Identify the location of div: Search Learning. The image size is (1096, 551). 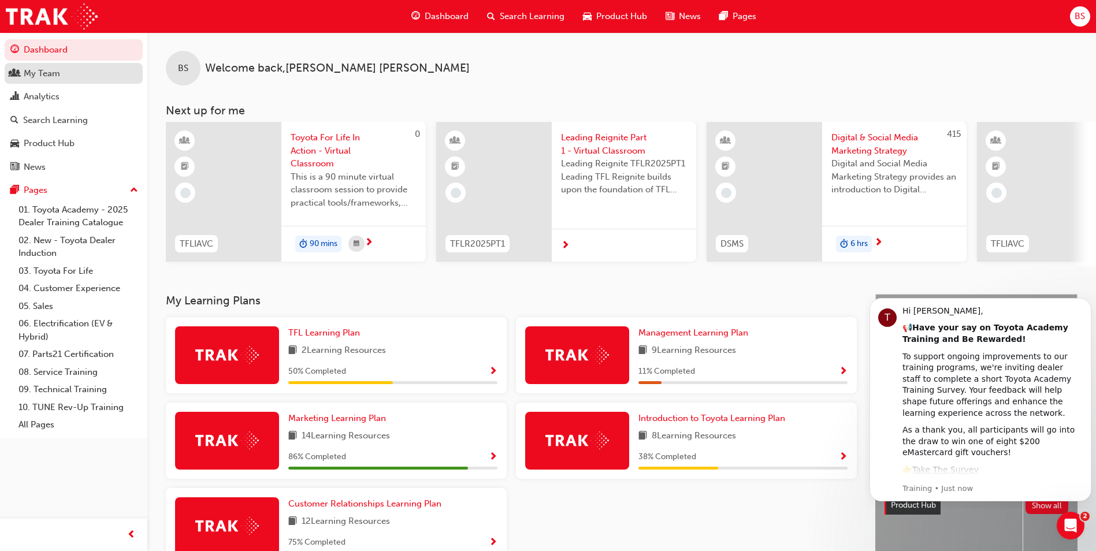
(55, 120).